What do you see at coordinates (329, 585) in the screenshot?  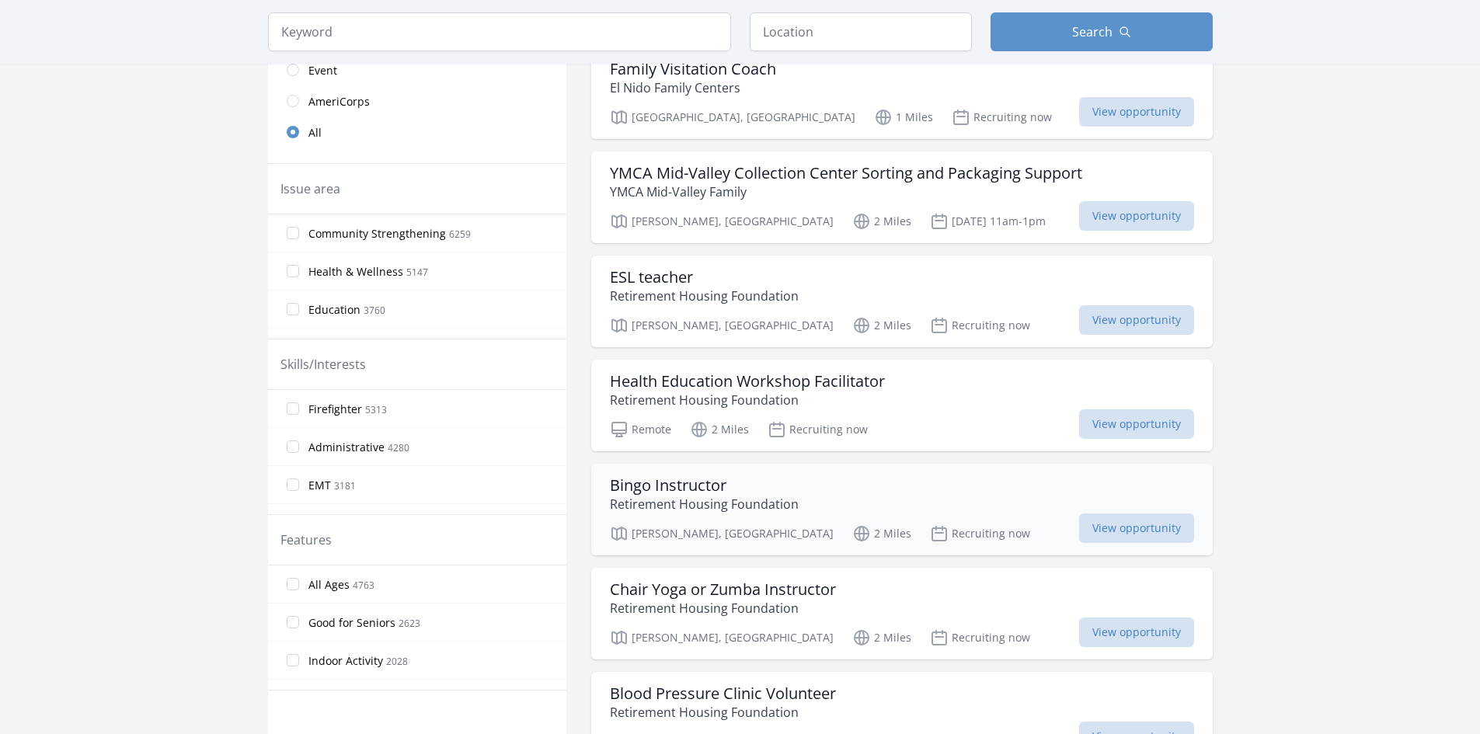 I see `span: All Ages` at bounding box center [329, 585].